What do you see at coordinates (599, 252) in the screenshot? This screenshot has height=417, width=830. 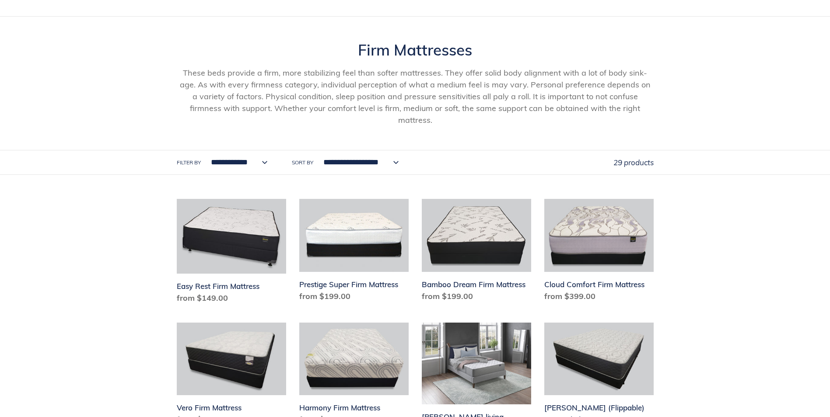 I see `a: Cloud Comfort Firm Mattress` at bounding box center [599, 252].